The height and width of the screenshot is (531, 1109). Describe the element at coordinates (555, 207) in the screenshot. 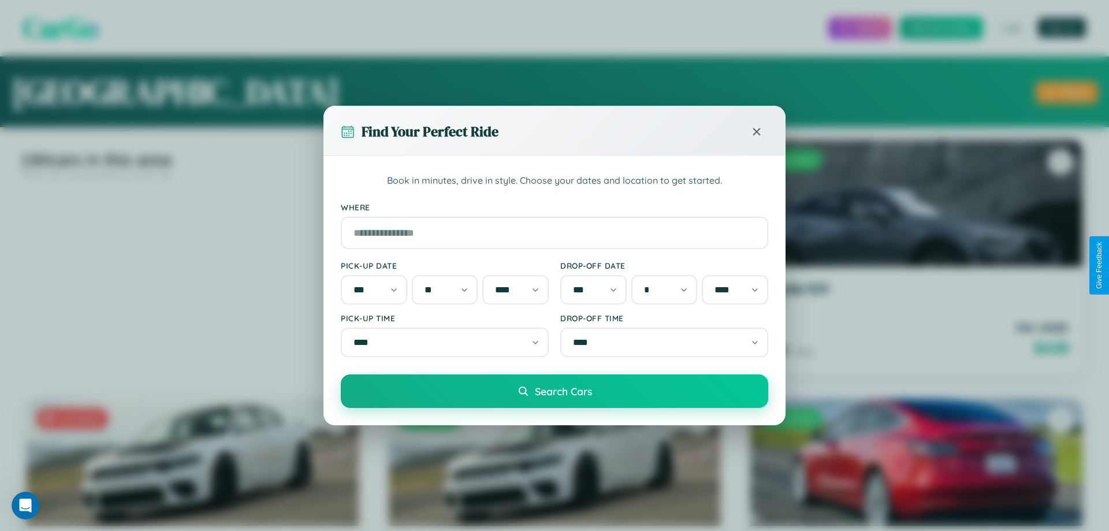

I see `label: Where` at that location.